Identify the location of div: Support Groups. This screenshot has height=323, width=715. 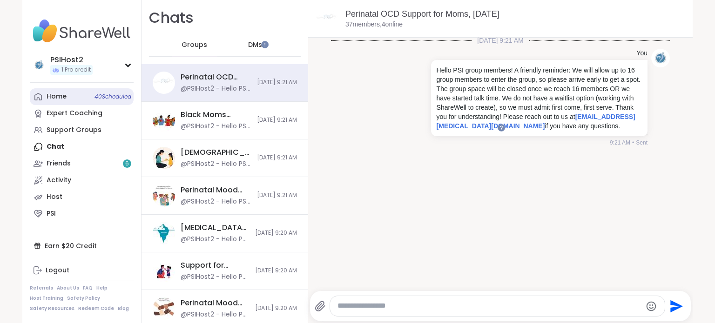
(74, 130).